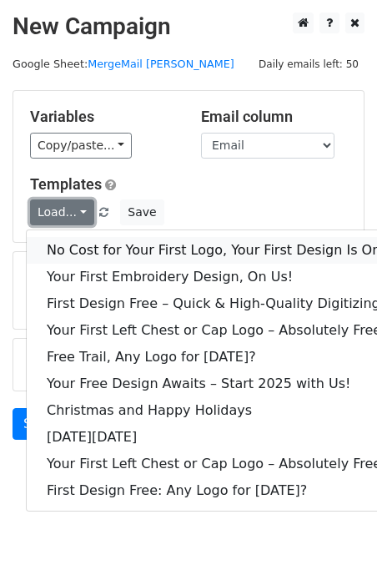 The height and width of the screenshot is (585, 377). Describe the element at coordinates (103, 117) in the screenshot. I see `h5: Variables` at that location.